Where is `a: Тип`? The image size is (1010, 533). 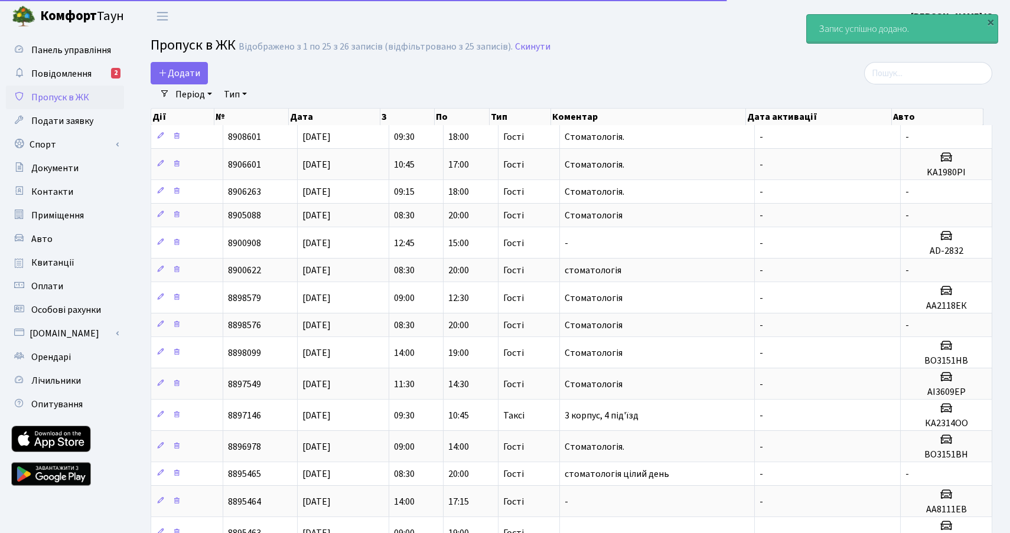
a: Тип is located at coordinates (235, 94).